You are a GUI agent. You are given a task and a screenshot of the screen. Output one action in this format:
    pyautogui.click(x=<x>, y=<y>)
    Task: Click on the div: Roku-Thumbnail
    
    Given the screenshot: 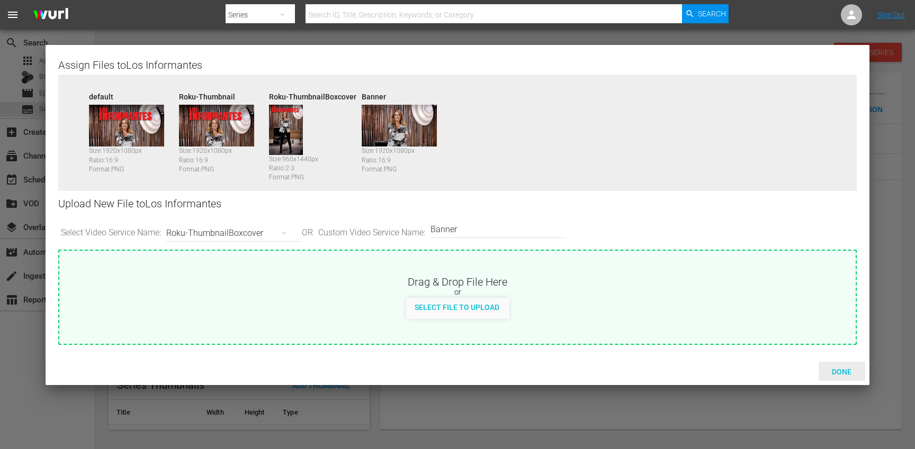 What is the action you would take?
    pyautogui.click(x=221, y=95)
    